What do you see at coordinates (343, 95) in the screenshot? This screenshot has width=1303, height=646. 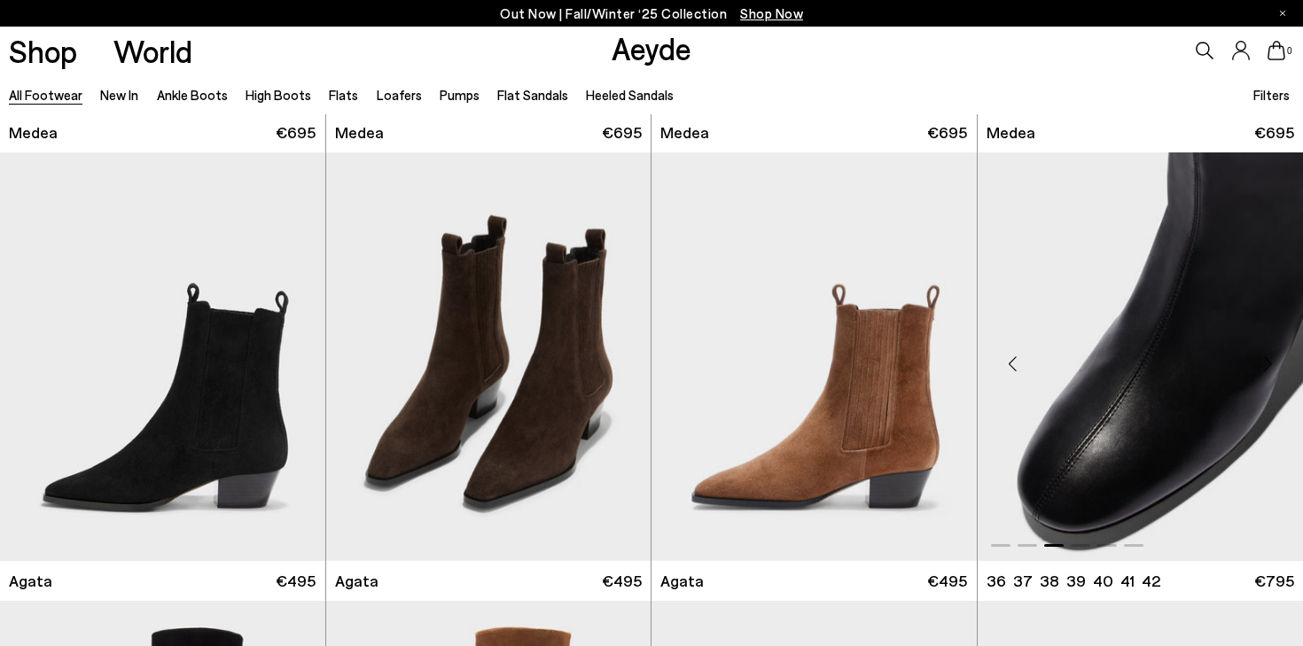 I see `a: Flats` at bounding box center [343, 95].